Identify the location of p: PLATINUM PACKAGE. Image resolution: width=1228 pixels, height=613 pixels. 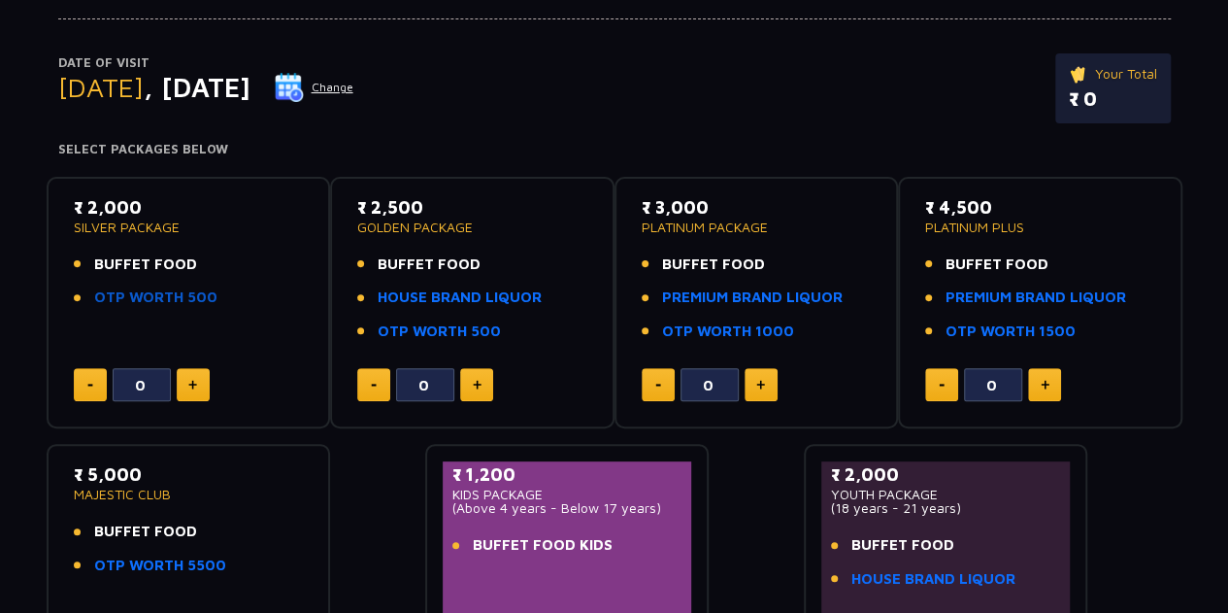
(756, 227).